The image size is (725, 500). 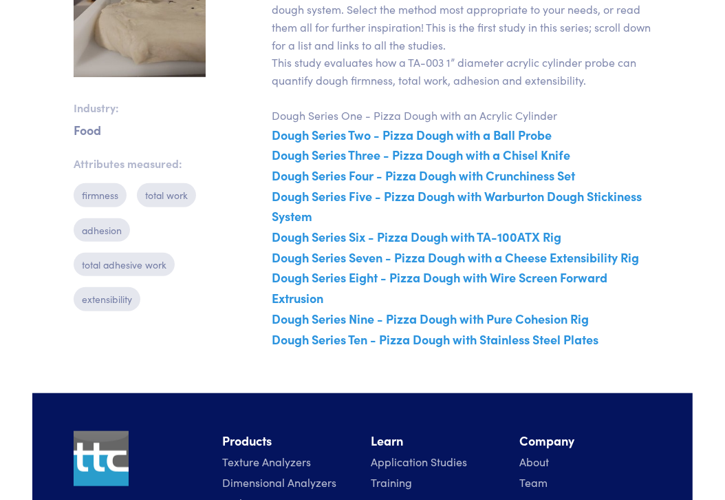 I want to click on p: Food, so click(x=140, y=129).